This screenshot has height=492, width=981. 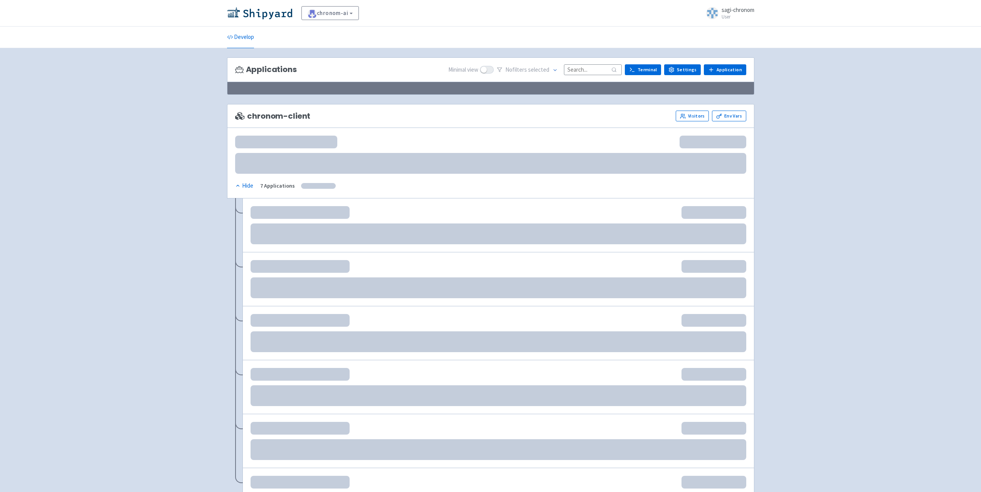 I want to click on button: Hide, so click(x=244, y=186).